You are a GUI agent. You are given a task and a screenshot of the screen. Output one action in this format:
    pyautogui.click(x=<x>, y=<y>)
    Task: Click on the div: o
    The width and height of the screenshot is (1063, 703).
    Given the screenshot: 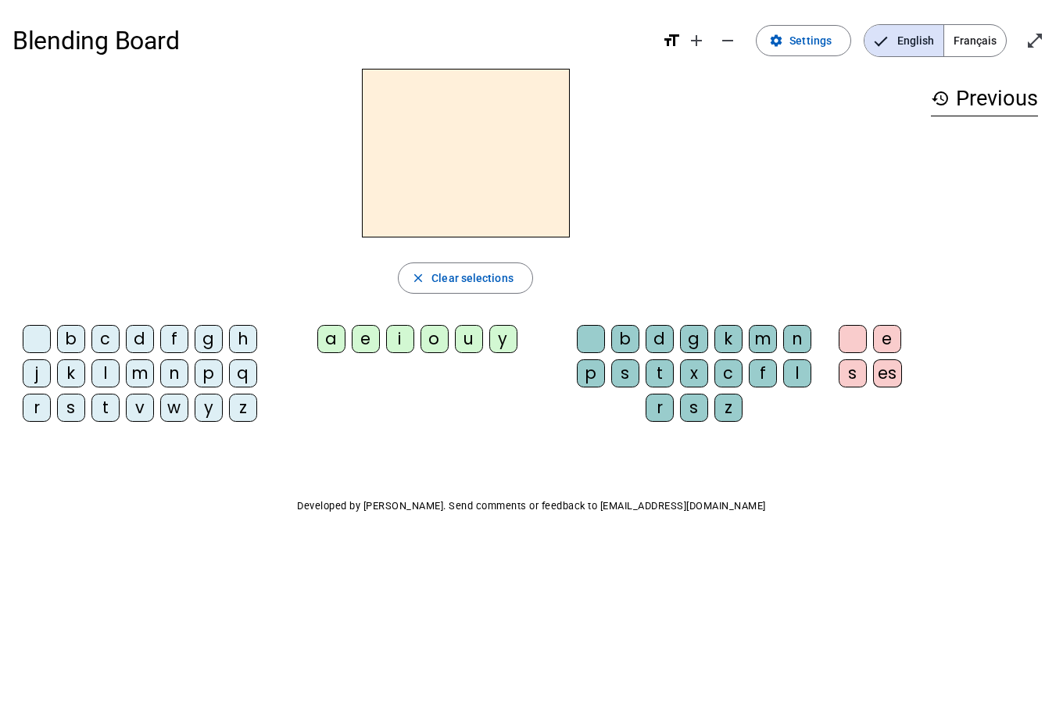 What is the action you would take?
    pyautogui.click(x=435, y=339)
    